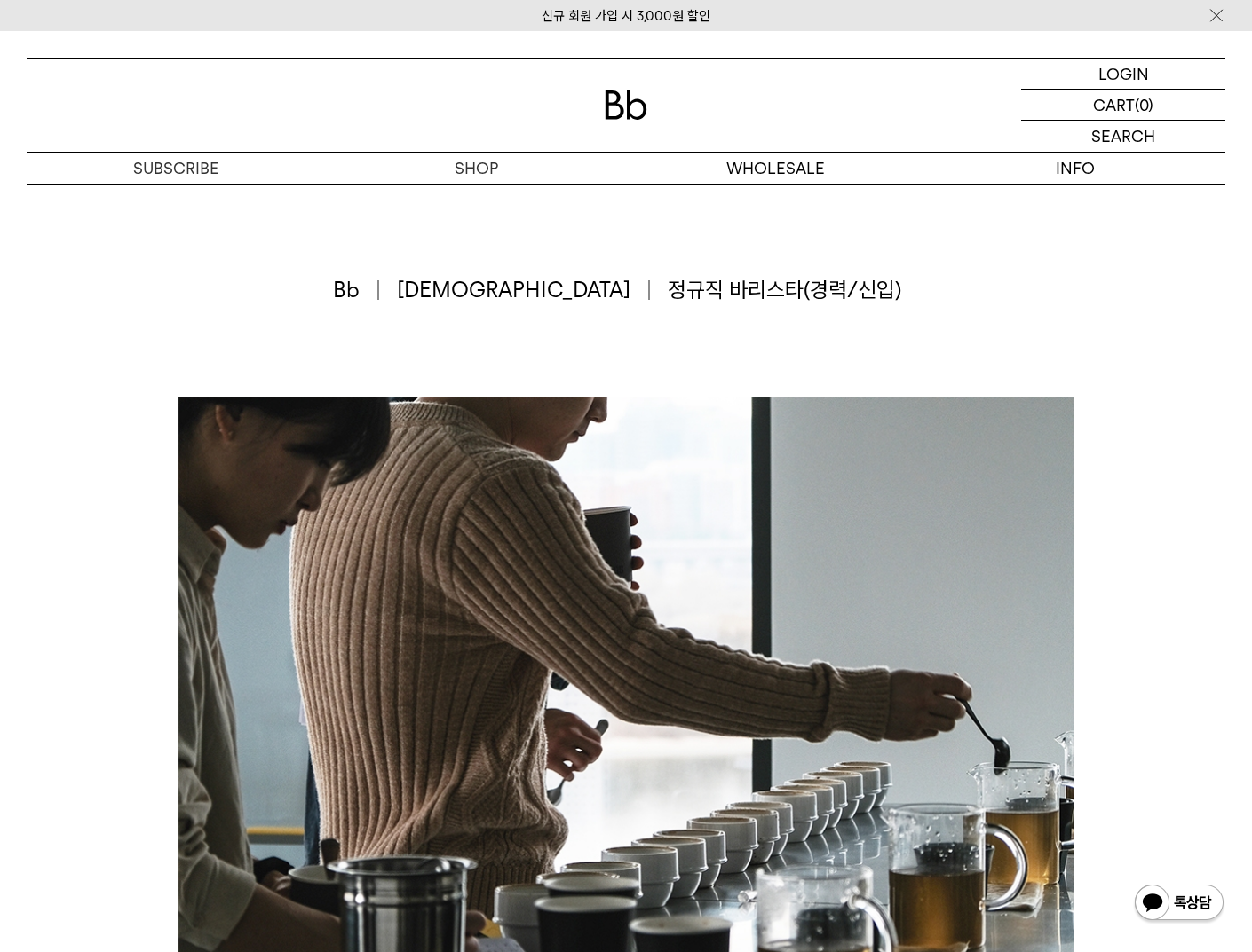 The height and width of the screenshot is (952, 1252). Describe the element at coordinates (177, 168) in the screenshot. I see `p: SUBSCRIBE` at that location.